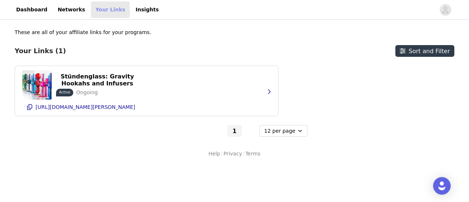 The width and height of the screenshot is (469, 202). Describe the element at coordinates (40, 51) in the screenshot. I see `h3: Your Links (1)` at that location.